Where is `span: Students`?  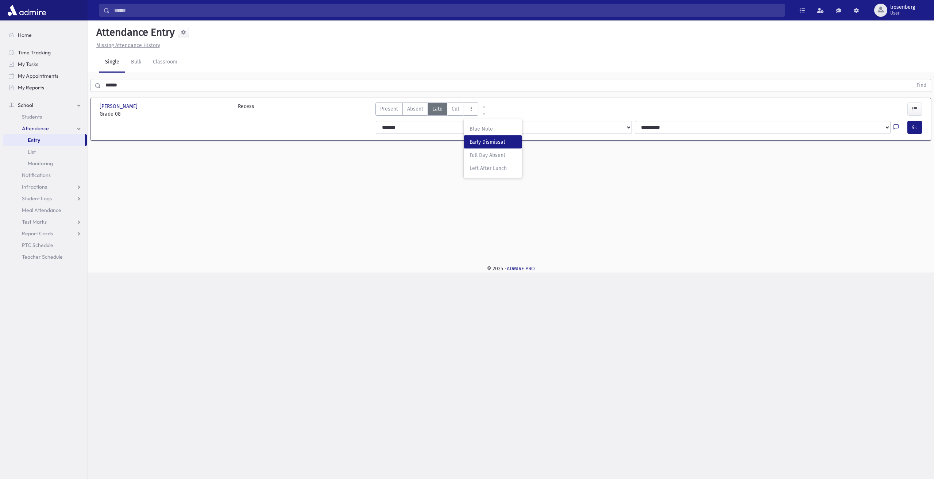
span: Students is located at coordinates (32, 117).